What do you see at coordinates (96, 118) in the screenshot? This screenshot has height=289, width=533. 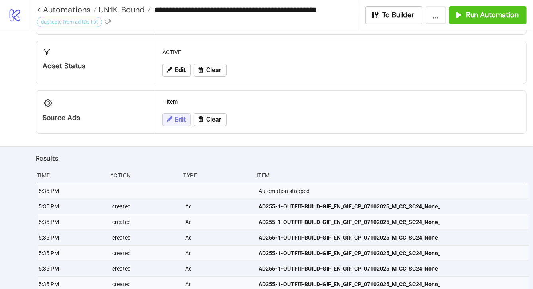 I see `div: Source Ads` at bounding box center [96, 118].